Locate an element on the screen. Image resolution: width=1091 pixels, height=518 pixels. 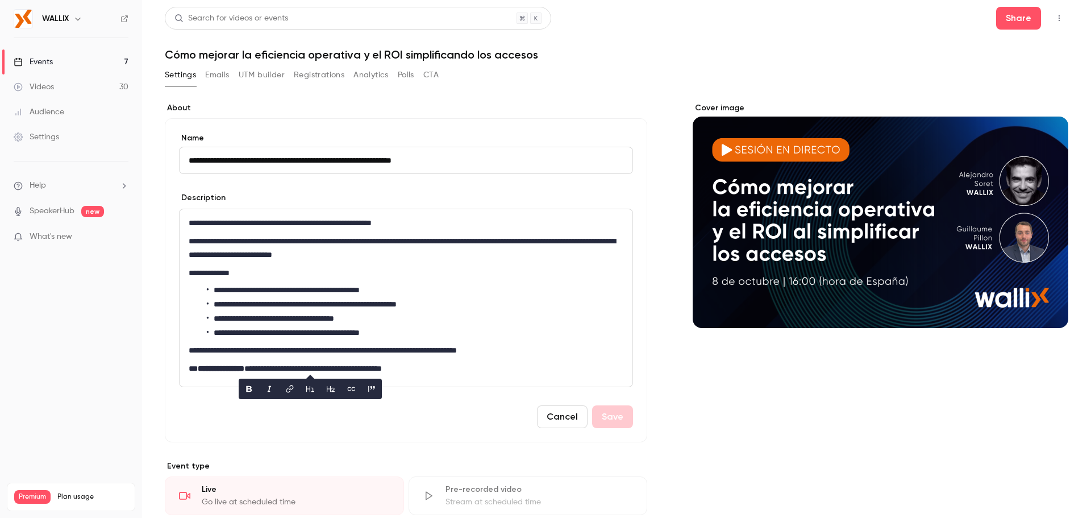
div: Stream at scheduled time is located at coordinates (539, 502).